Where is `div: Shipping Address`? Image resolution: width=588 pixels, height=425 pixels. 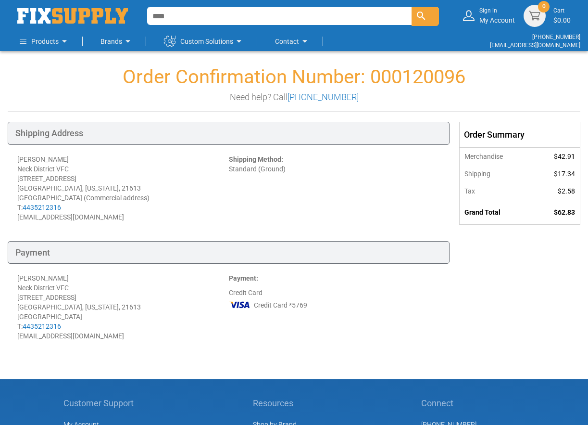
div: Shipping Address is located at coordinates (229, 133).